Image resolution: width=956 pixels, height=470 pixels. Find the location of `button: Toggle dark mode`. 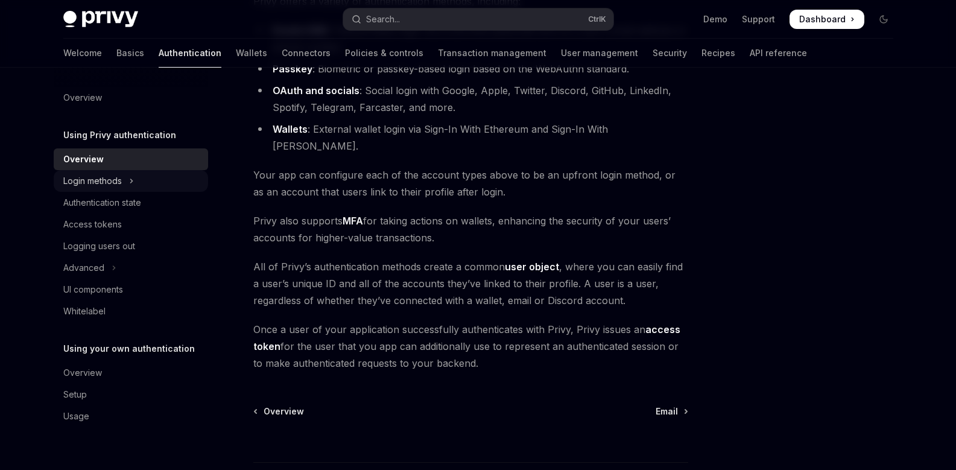

button: Toggle dark mode is located at coordinates (884, 19).